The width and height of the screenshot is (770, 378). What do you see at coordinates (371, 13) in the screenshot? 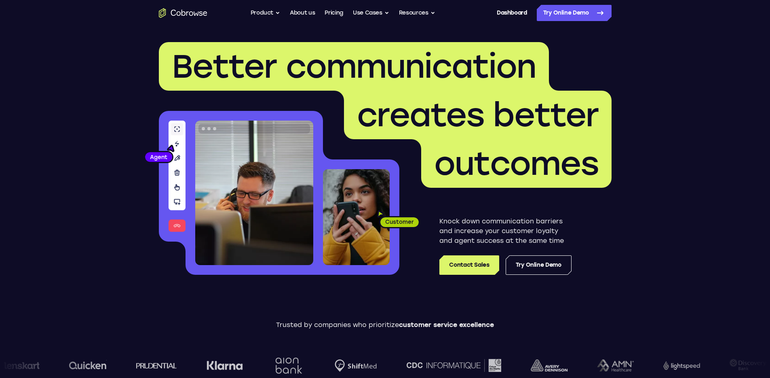
I see `button: Use Cases` at bounding box center [371, 13].